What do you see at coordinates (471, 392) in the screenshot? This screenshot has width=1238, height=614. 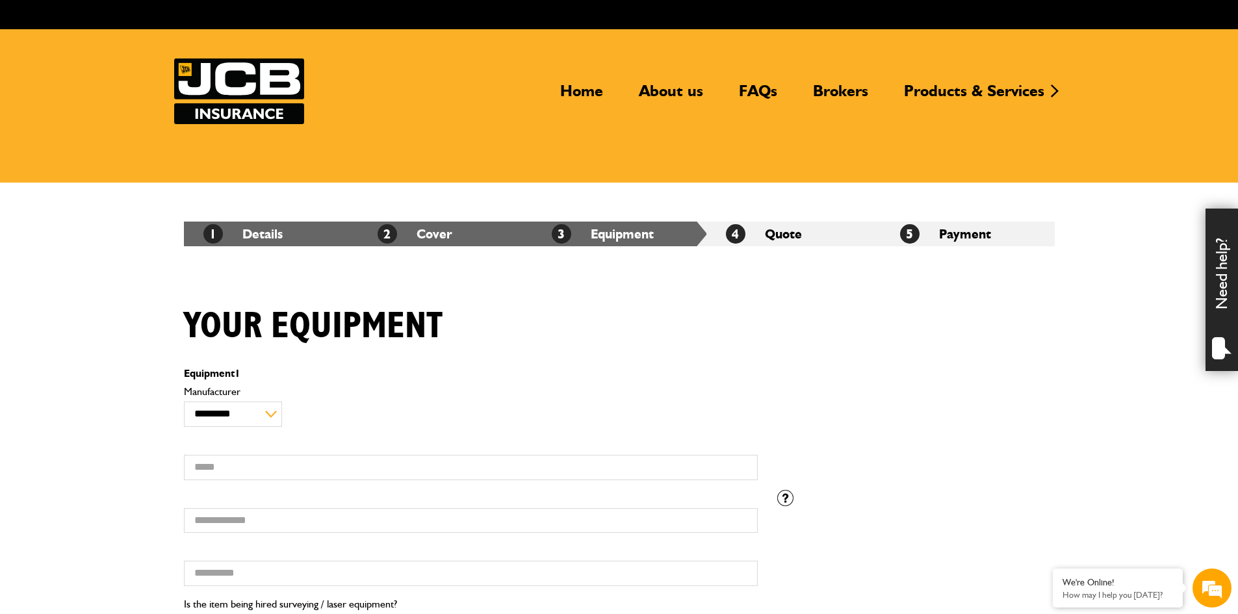 I see `label: Manufacturer` at bounding box center [471, 392].